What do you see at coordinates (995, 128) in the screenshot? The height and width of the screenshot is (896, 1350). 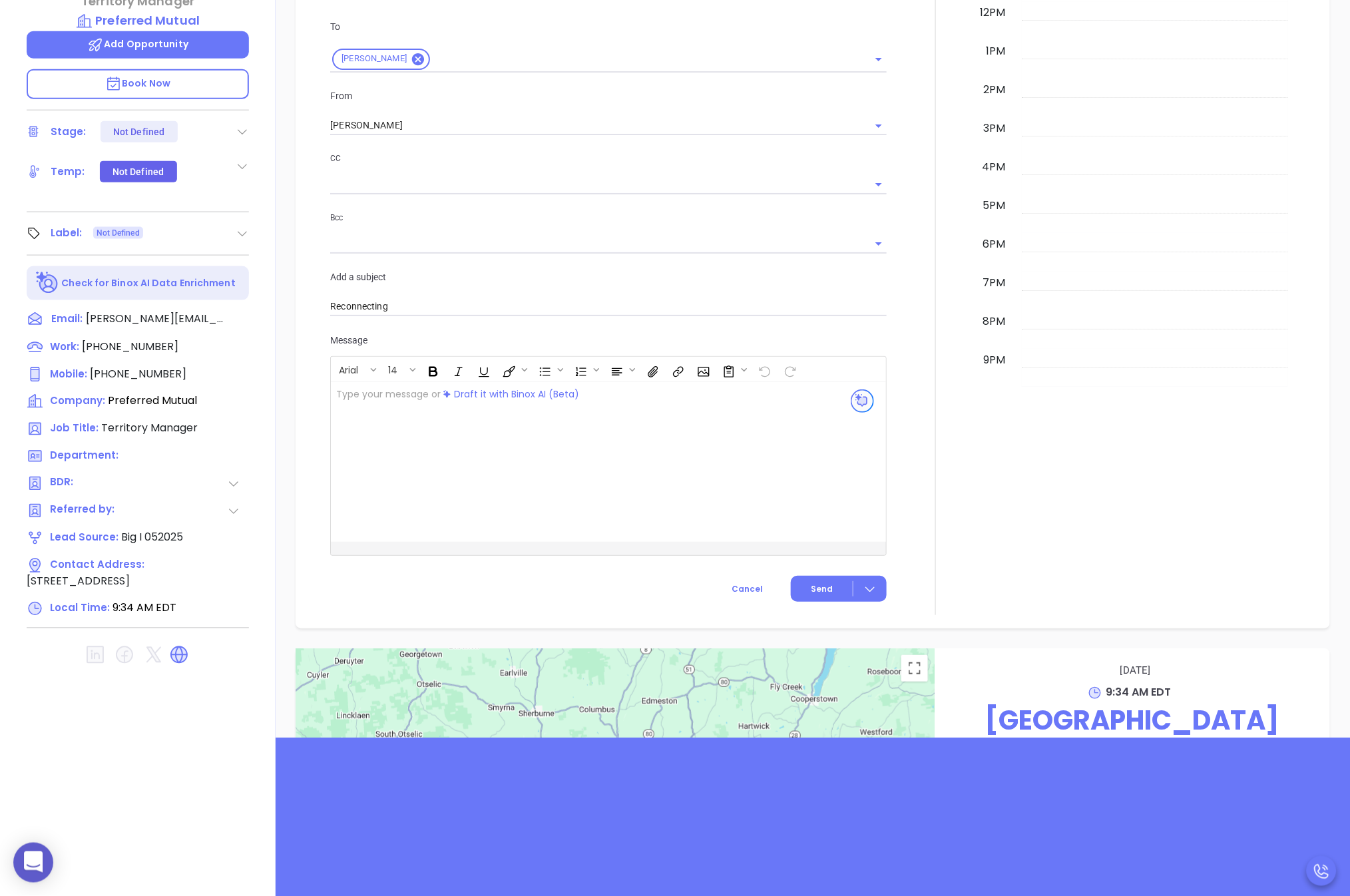 I see `div: 3pm` at bounding box center [995, 128].